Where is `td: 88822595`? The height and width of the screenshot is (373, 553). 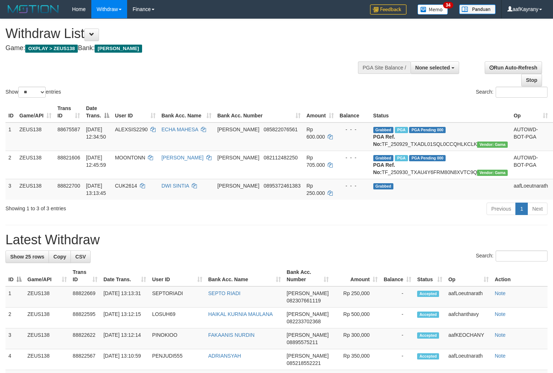 td: 88822595 is located at coordinates (85, 317).